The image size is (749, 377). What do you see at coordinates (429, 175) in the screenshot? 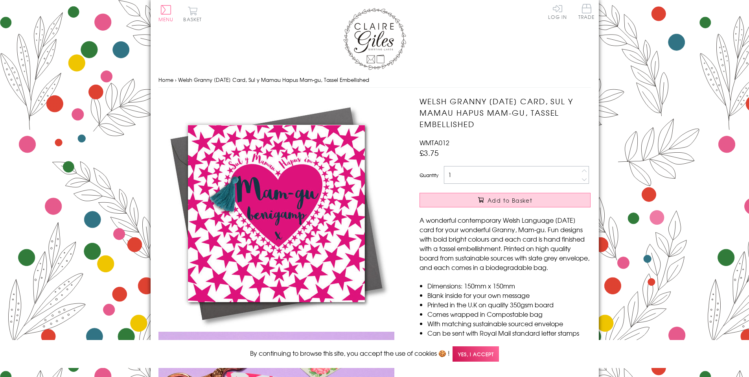
I see `label: Quantity` at bounding box center [429, 175].